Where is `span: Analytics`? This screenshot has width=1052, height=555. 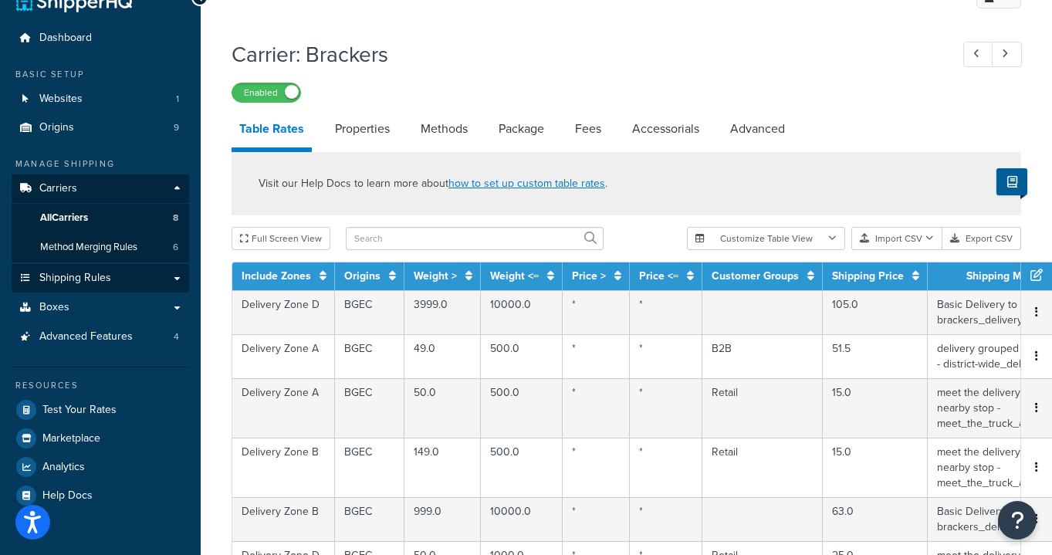
span: Analytics is located at coordinates (63, 467).